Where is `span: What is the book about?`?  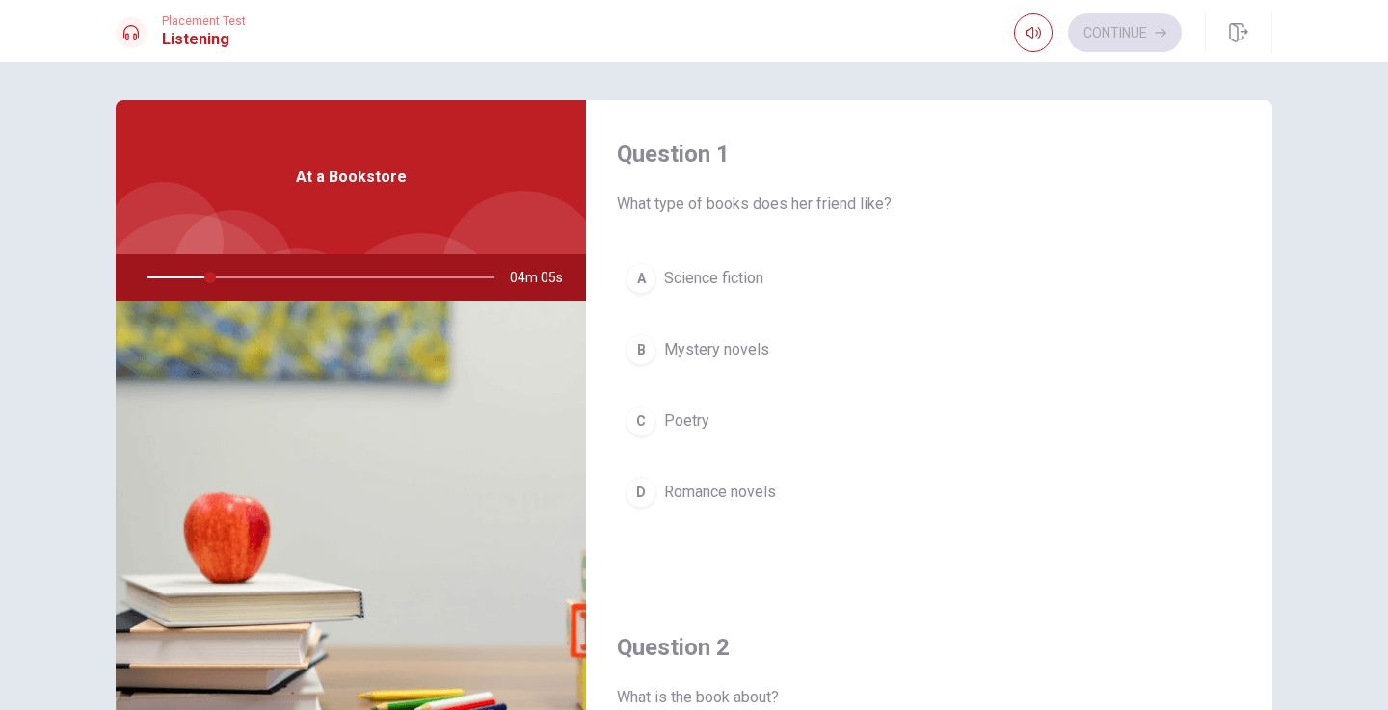 span: What is the book about? is located at coordinates (929, 698).